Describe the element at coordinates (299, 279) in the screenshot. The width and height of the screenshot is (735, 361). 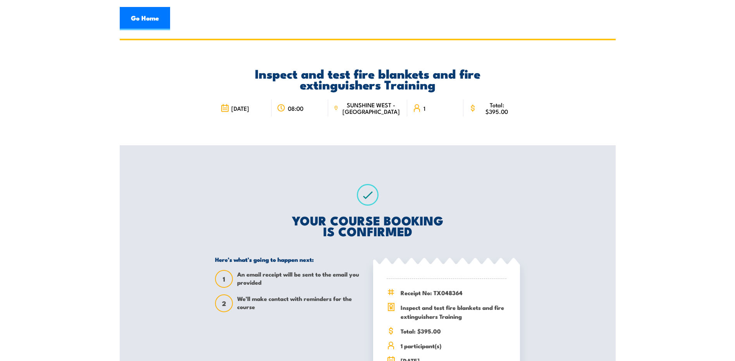
I see `span: An email receipt will be sent to the email you provided` at that location.